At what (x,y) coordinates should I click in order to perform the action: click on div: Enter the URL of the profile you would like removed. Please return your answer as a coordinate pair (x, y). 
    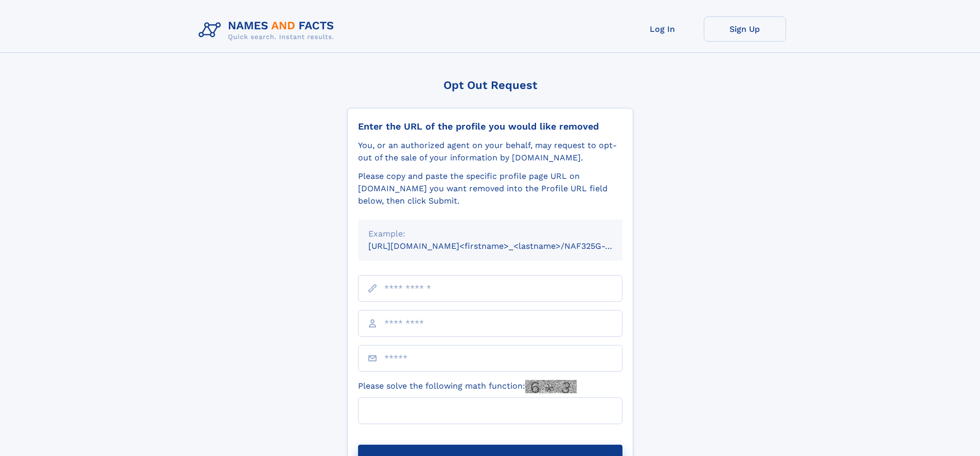
    Looking at the image, I should click on (490, 127).